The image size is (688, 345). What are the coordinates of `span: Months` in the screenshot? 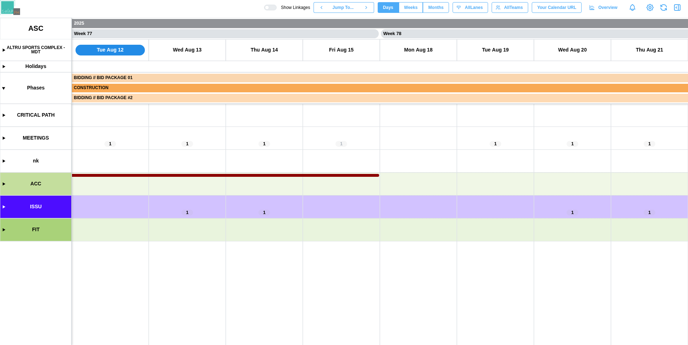 It's located at (436, 8).